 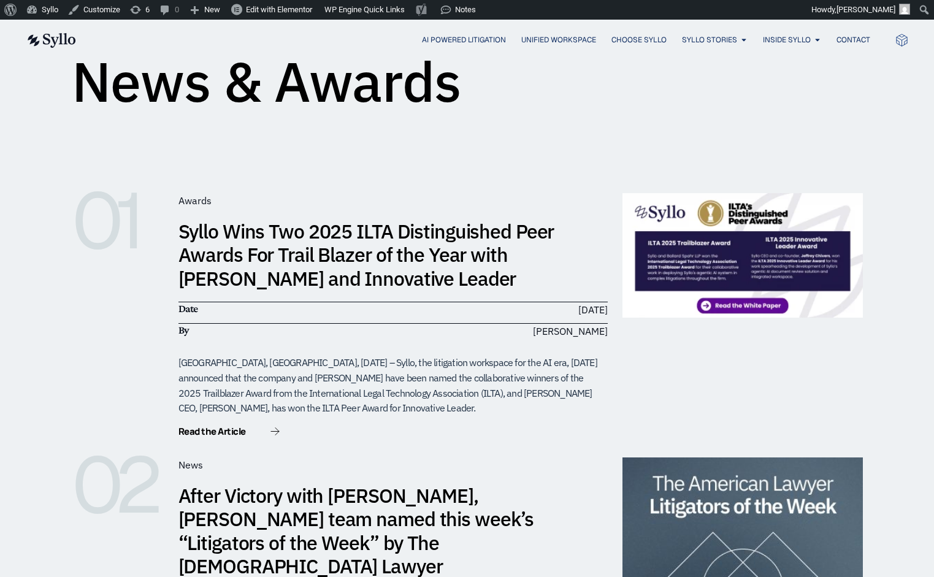 What do you see at coordinates (212, 431) in the screenshot?
I see `span: Read the Article` at bounding box center [212, 431].